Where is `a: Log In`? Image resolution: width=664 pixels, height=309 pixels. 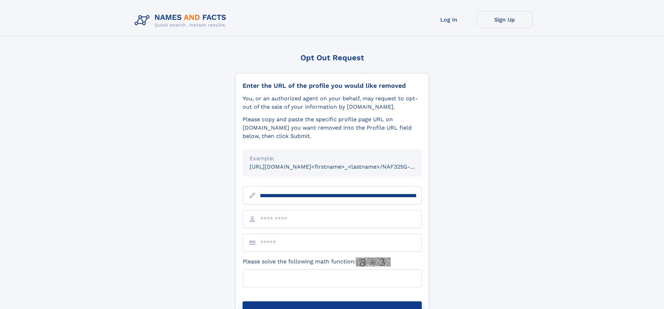 a: Log In is located at coordinates (449, 20).